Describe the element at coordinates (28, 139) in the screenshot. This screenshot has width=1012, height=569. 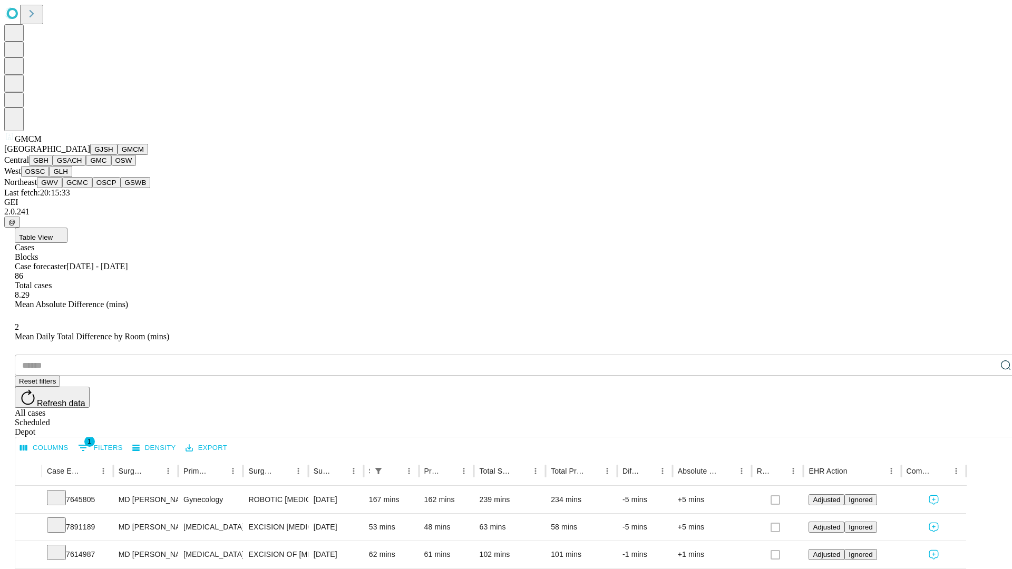
I see `span: GMCM` at that location.